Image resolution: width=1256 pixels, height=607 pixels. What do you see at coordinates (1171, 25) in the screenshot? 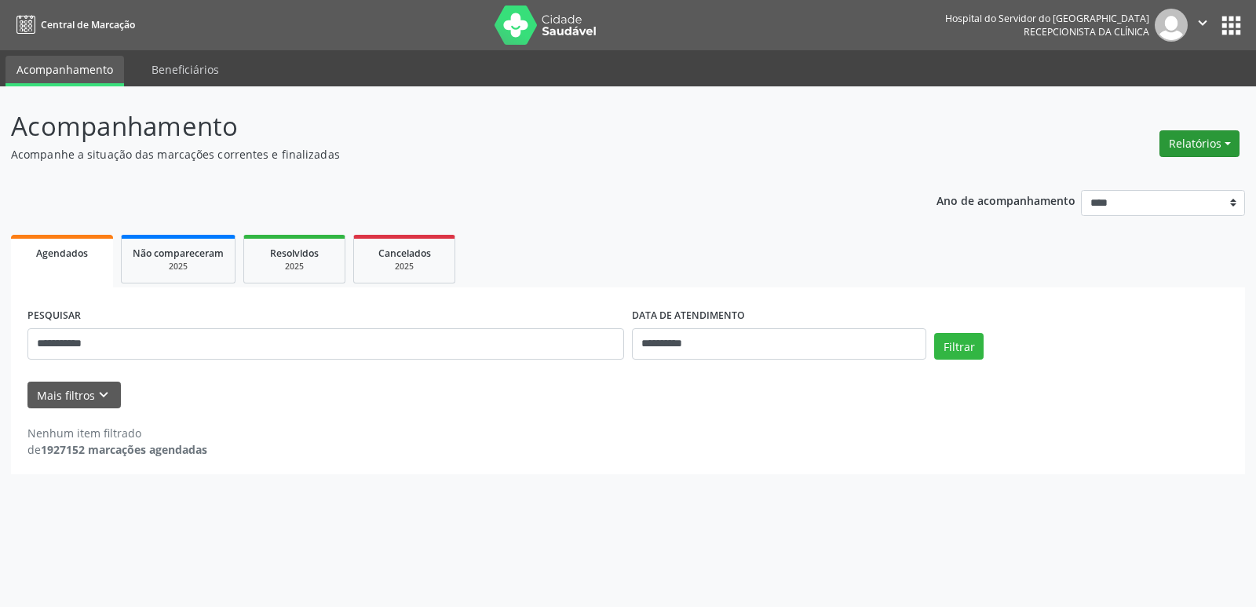
I see `img: img` at bounding box center [1171, 25].